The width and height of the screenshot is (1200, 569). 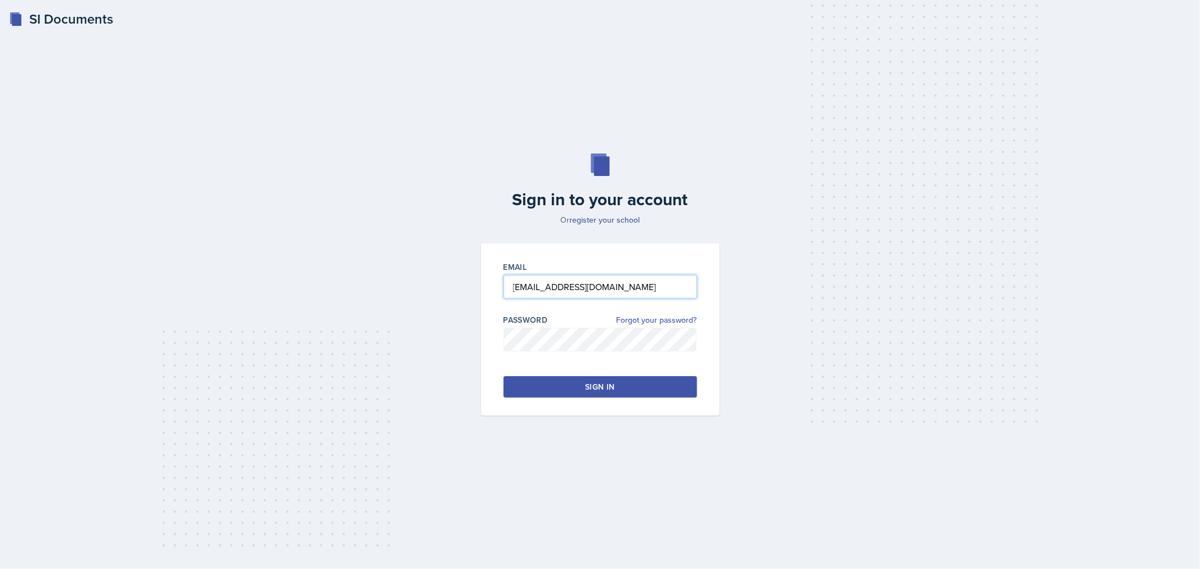 I want to click on div: SI Documents, so click(x=61, y=19).